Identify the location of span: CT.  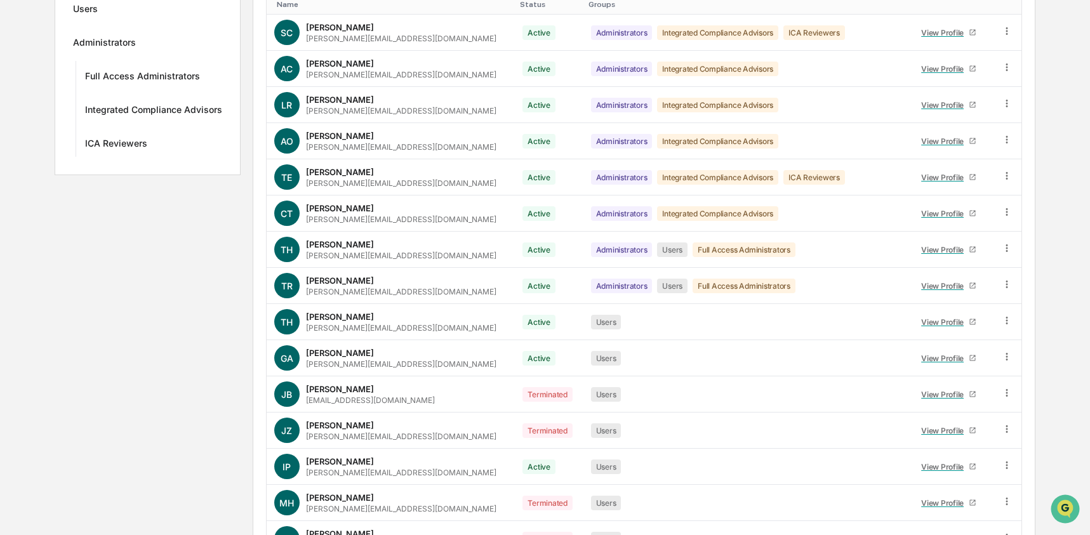
(286, 213).